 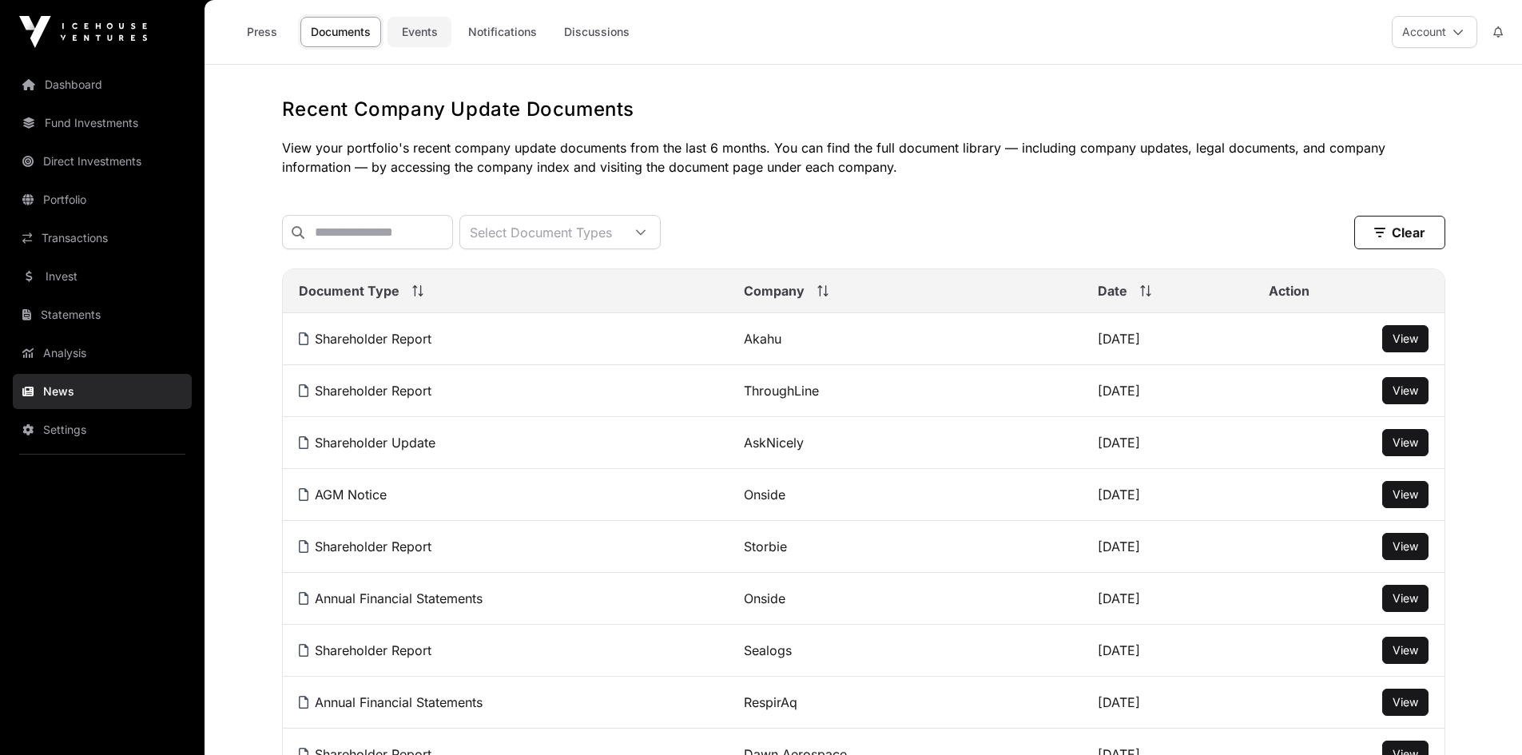 I want to click on a: Storbie, so click(x=766, y=547).